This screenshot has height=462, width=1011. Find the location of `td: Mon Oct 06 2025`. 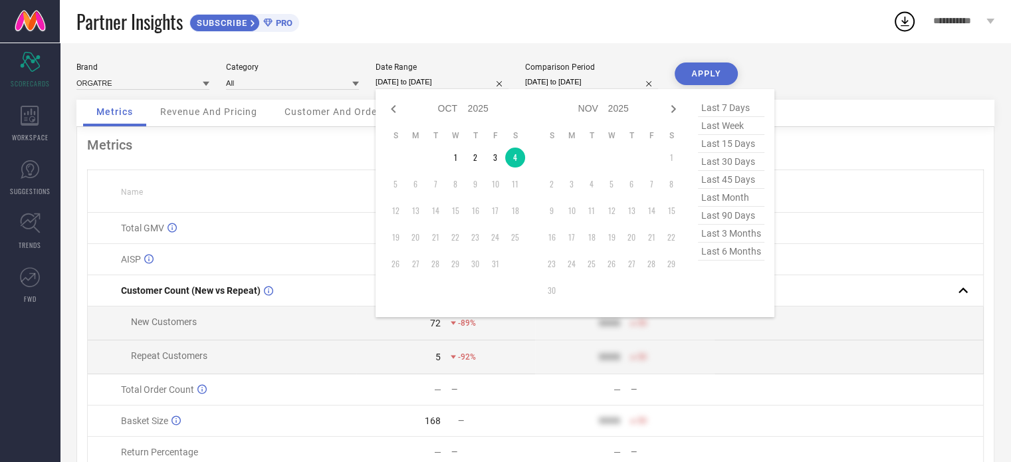

td: Mon Oct 06 2025 is located at coordinates (415, 184).